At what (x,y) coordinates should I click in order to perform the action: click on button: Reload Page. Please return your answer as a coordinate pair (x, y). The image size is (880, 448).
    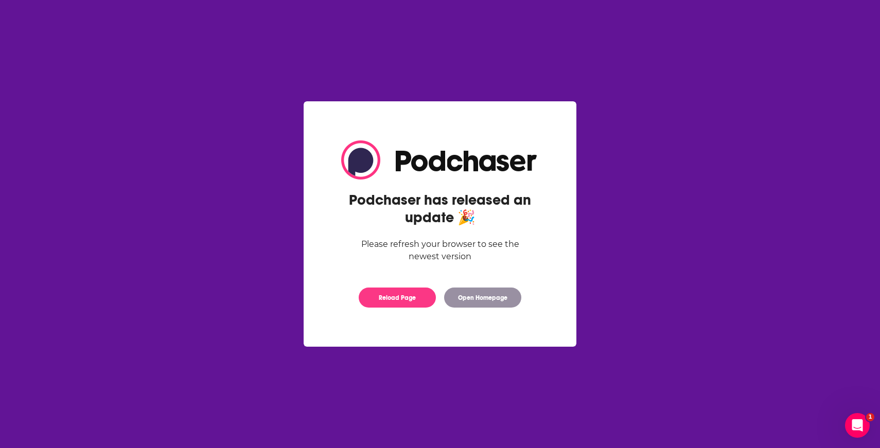
    Looking at the image, I should click on (397, 297).